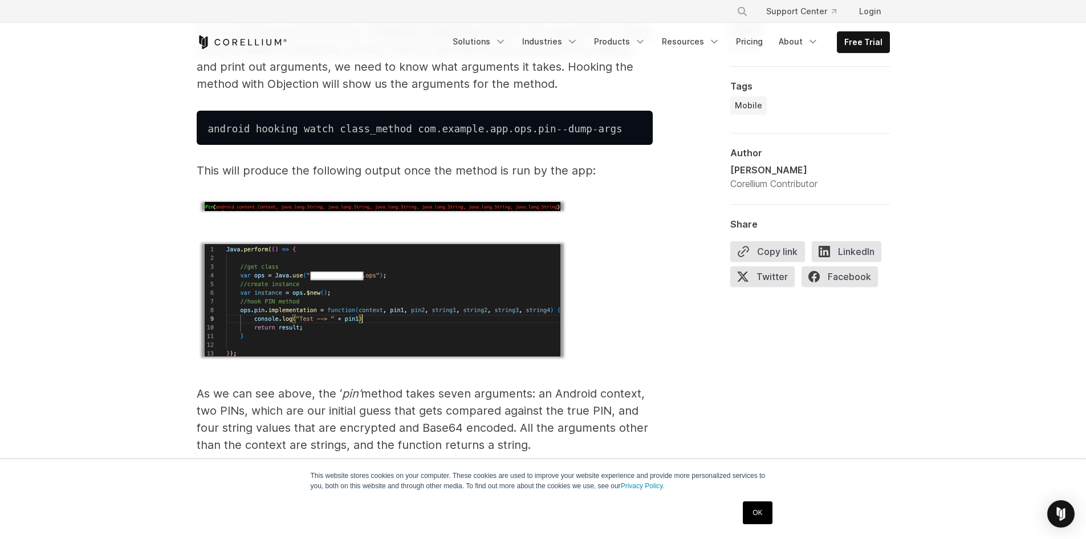  I want to click on a: Free Trial, so click(863, 42).